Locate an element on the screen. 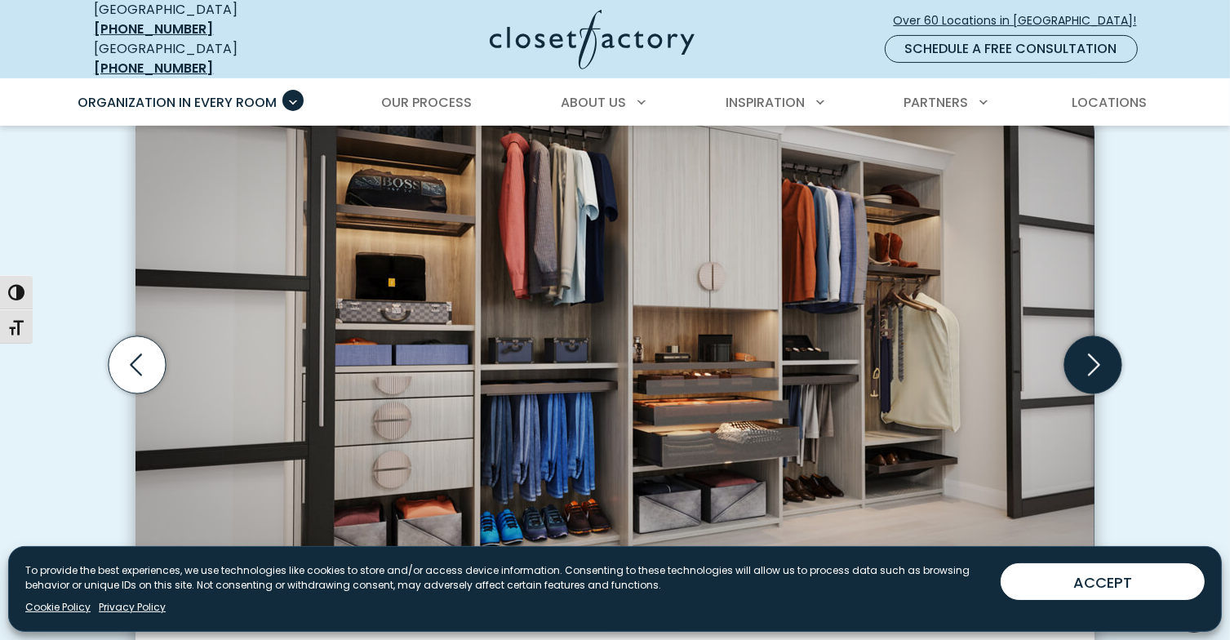 This screenshot has height=640, width=1230. nav: Primary Menu is located at coordinates (615, 103).